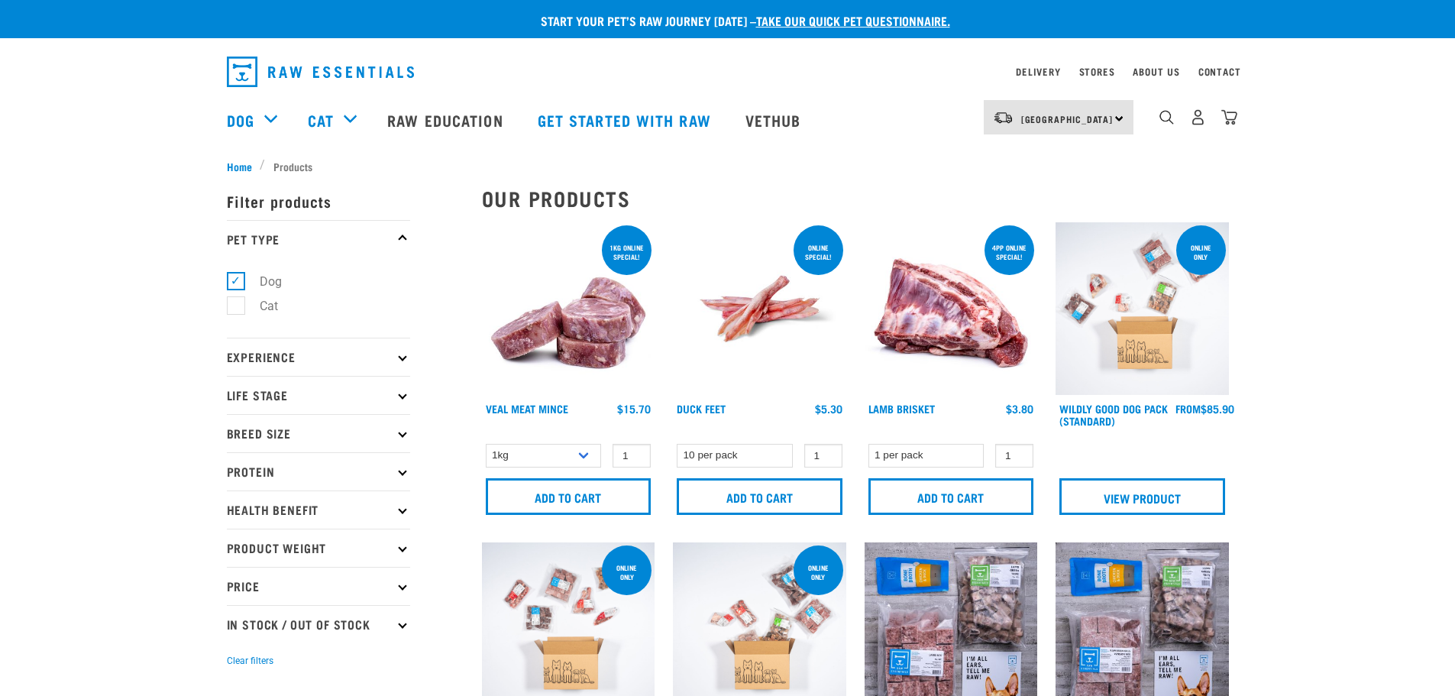 The image size is (1455, 696). What do you see at coordinates (319, 624) in the screenshot?
I see `p: In Stock / Out Of Stock` at bounding box center [319, 624].